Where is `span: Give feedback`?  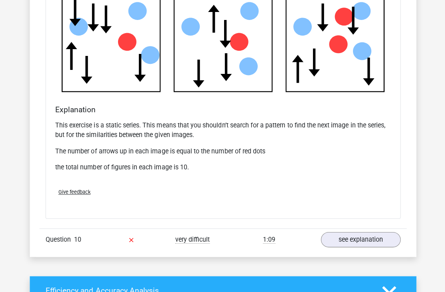 span: Give feedback is located at coordinates (75, 191).